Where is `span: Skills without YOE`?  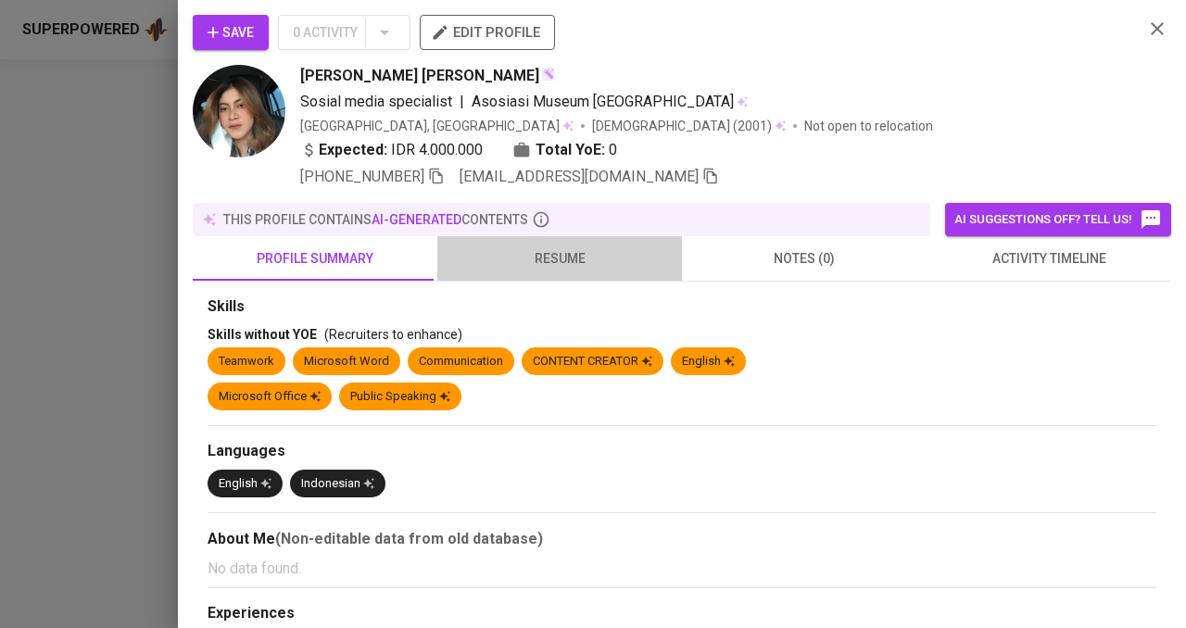 span: Skills without YOE is located at coordinates (262, 335).